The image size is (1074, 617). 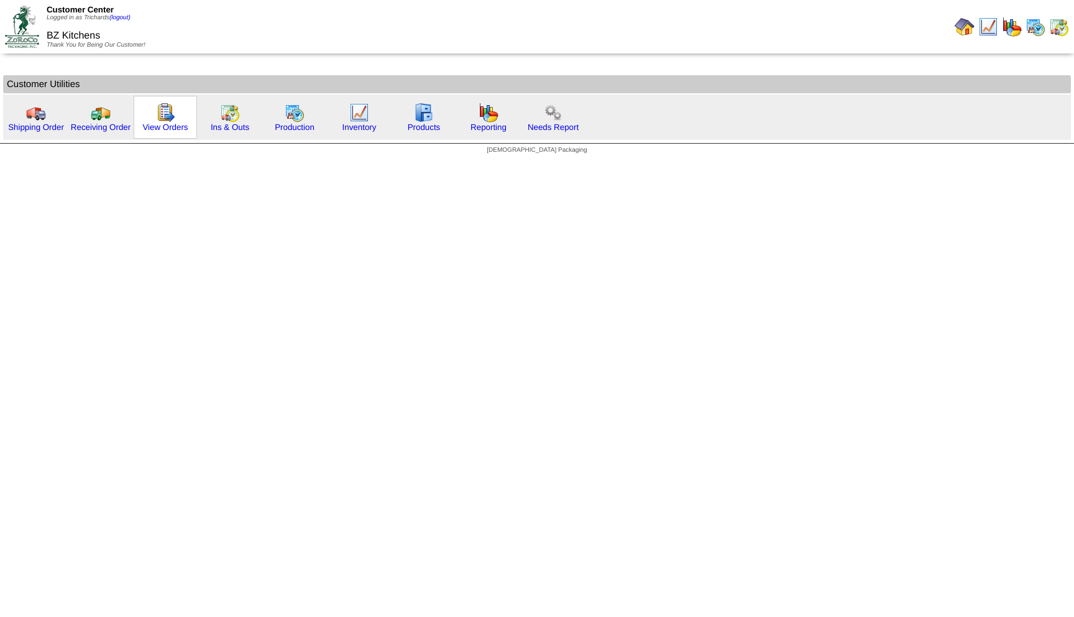 I want to click on a: (logout), so click(x=120, y=17).